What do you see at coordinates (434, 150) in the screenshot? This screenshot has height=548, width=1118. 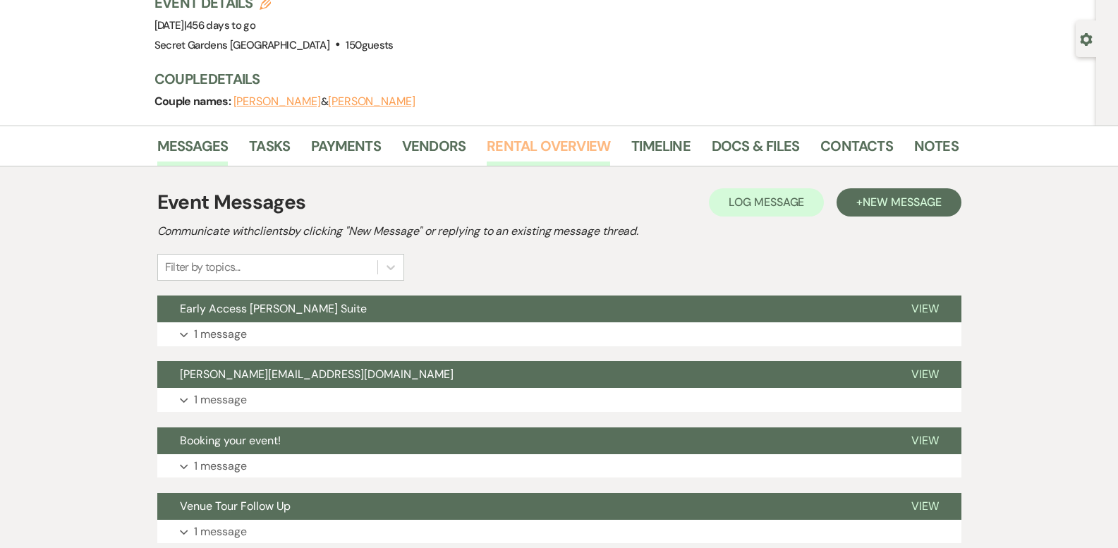 I see `a: Vendors` at bounding box center [434, 150].